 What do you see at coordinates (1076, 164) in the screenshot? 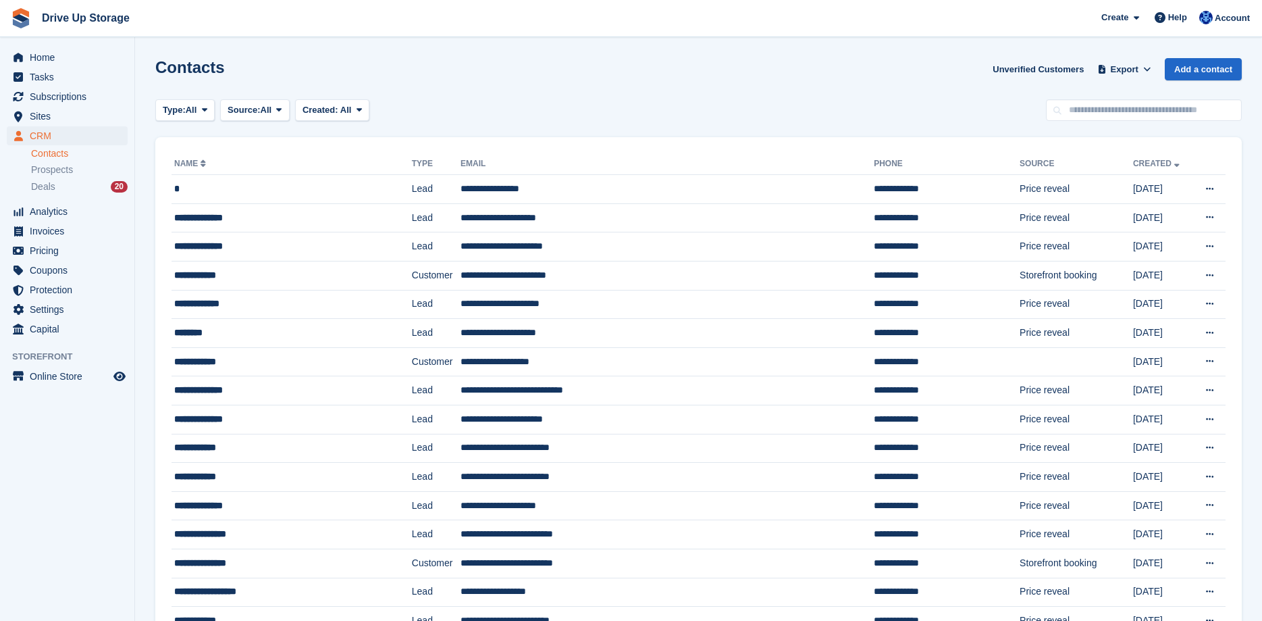
I see `th: Source` at bounding box center [1076, 164].